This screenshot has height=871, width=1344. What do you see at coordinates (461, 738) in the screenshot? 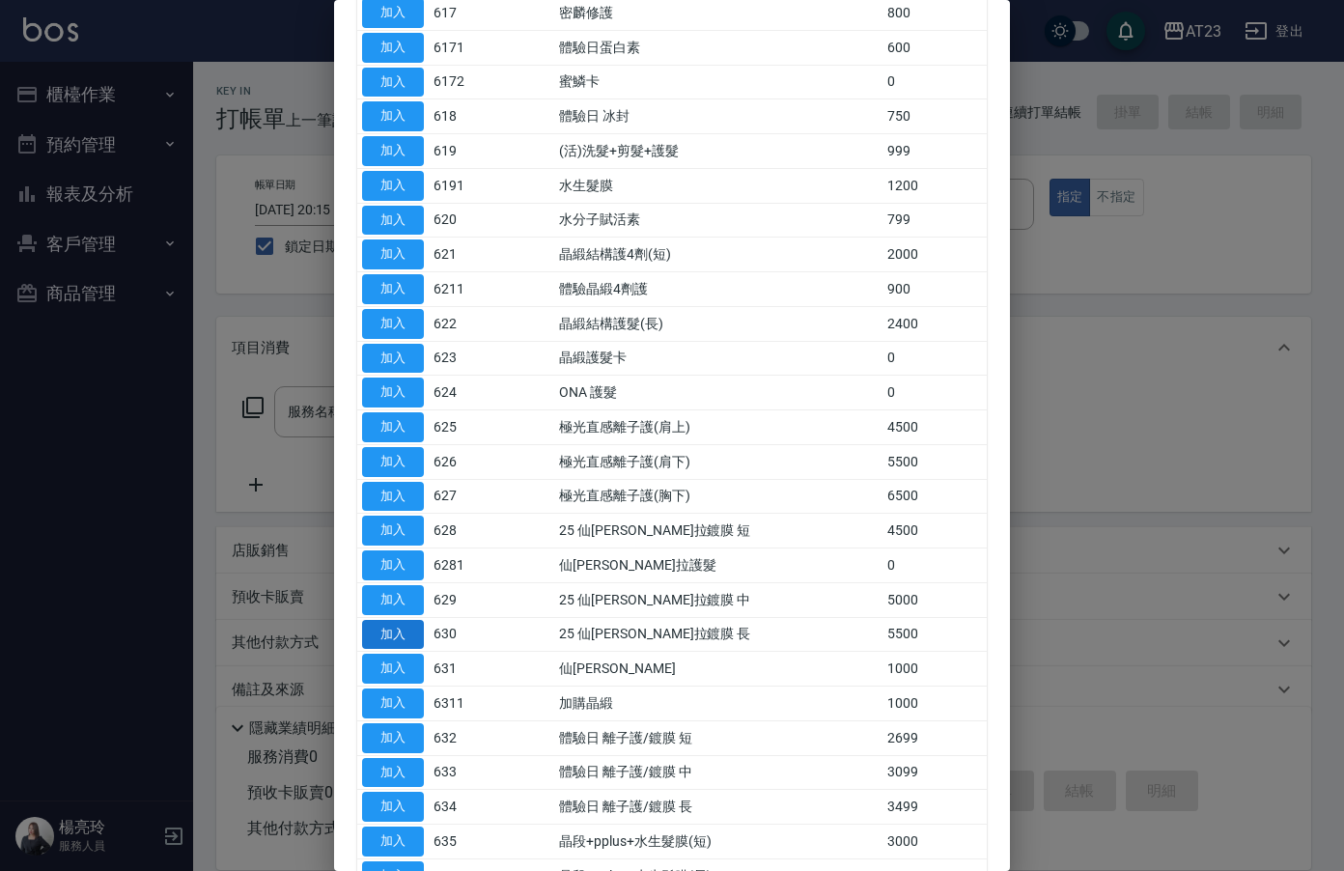
I see `td: 632` at bounding box center [461, 738].